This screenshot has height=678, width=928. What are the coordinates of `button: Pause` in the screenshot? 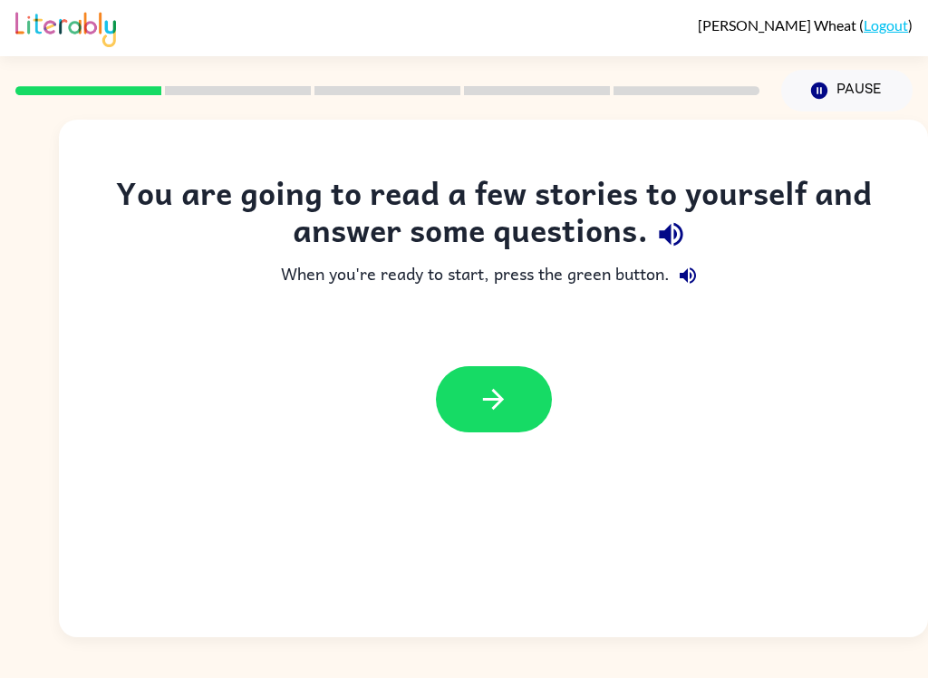 It's located at (846, 91).